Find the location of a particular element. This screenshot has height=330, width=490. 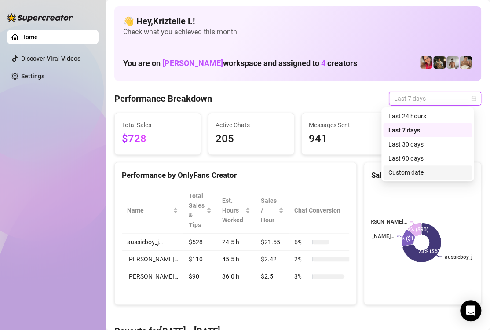

span: 2 % is located at coordinates (301, 259).